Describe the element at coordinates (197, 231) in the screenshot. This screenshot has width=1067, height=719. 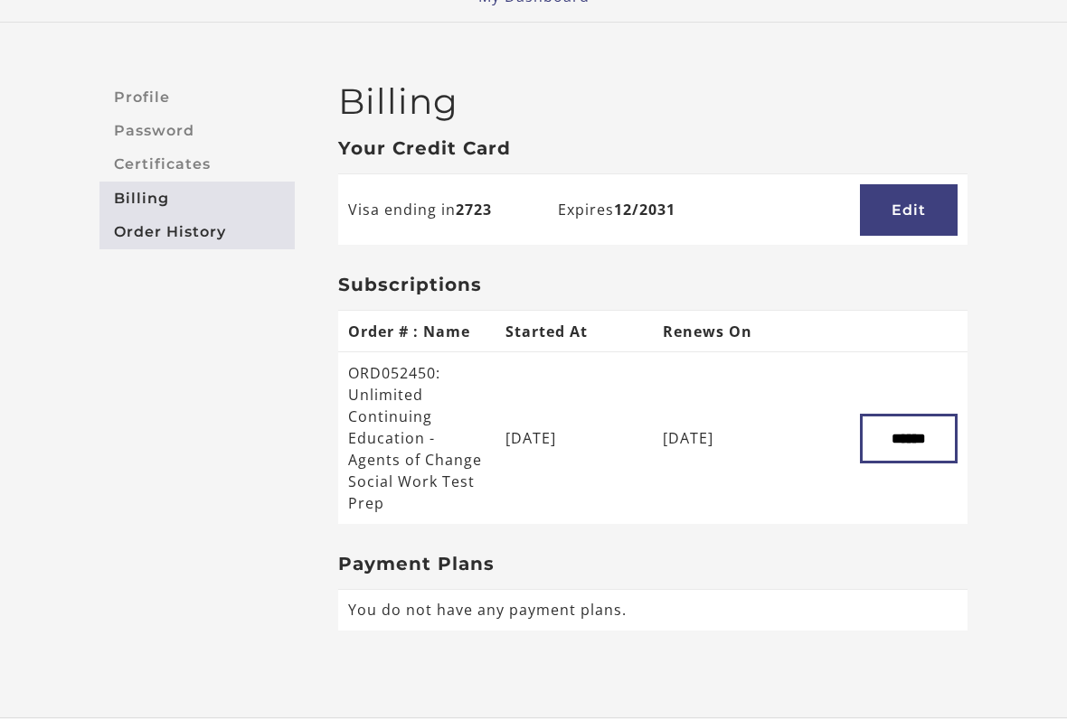
I see `a: Order History` at that location.